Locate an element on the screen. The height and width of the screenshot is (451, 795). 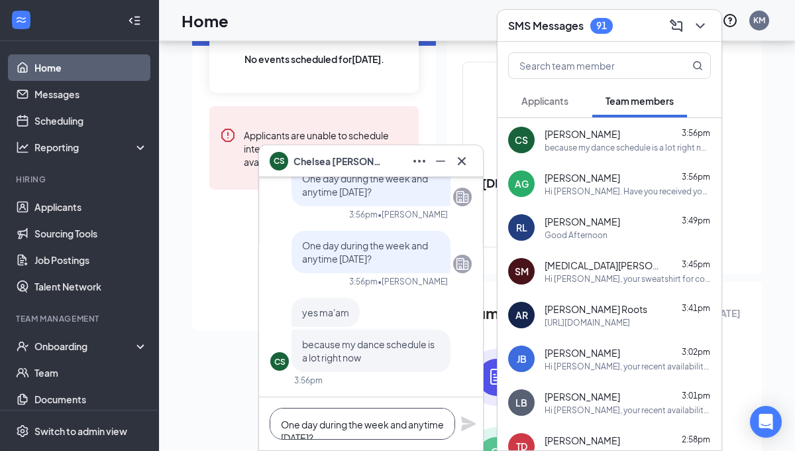
a: Team is located at coordinates (91, 372).